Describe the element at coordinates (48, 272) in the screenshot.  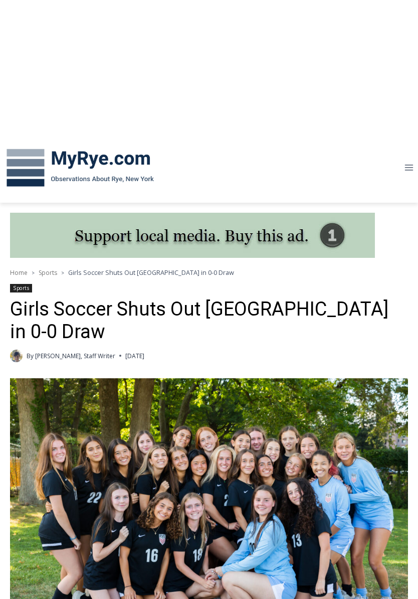
I see `span: Sports` at that location.